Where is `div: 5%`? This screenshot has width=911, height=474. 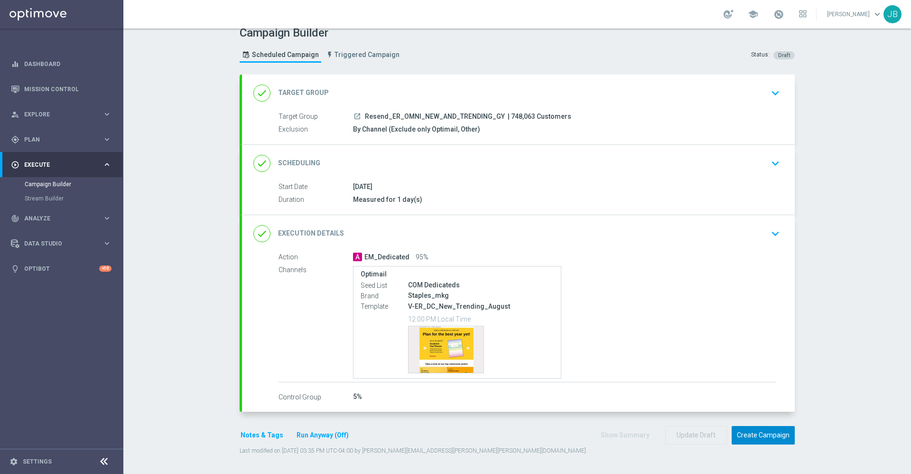 div: 5% is located at coordinates (565, 396).